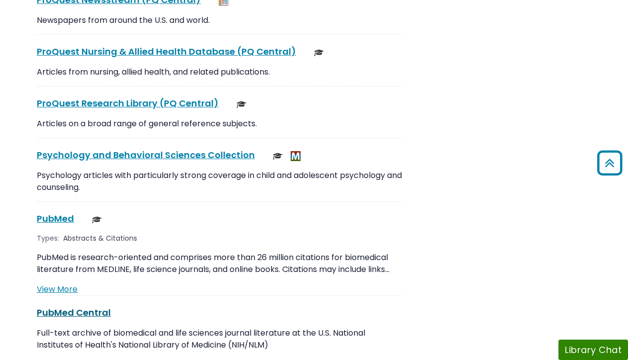  Describe the element at coordinates (55, 218) in the screenshot. I see `a: PubMed` at that location.